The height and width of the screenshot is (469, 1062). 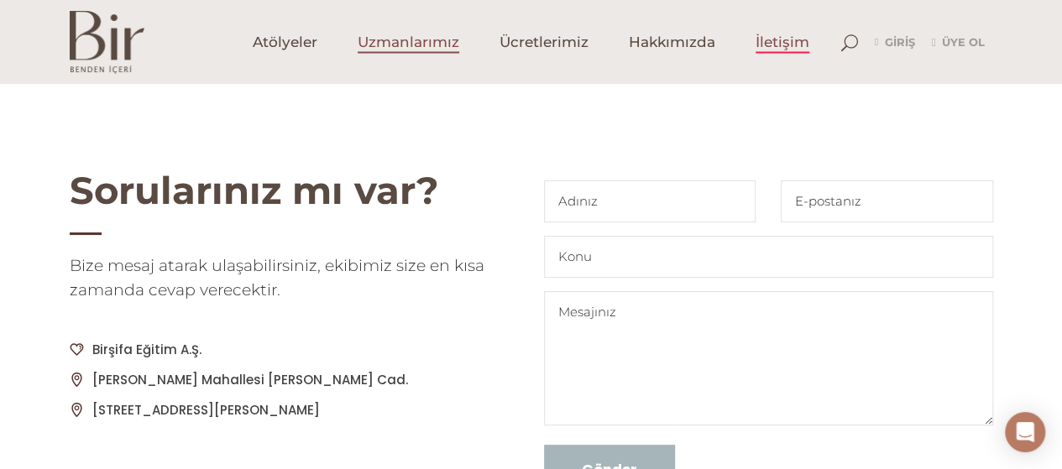 I want to click on span: Hakkımızda, so click(x=671, y=42).